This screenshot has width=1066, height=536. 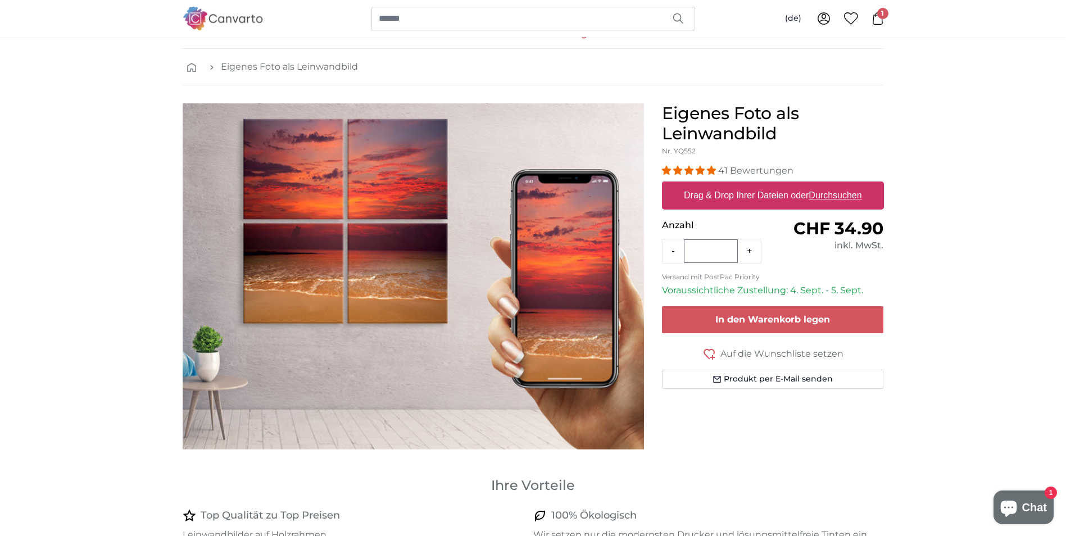 What do you see at coordinates (594, 516) in the screenshot?
I see `h4: 100% Ökologisch` at bounding box center [594, 516].